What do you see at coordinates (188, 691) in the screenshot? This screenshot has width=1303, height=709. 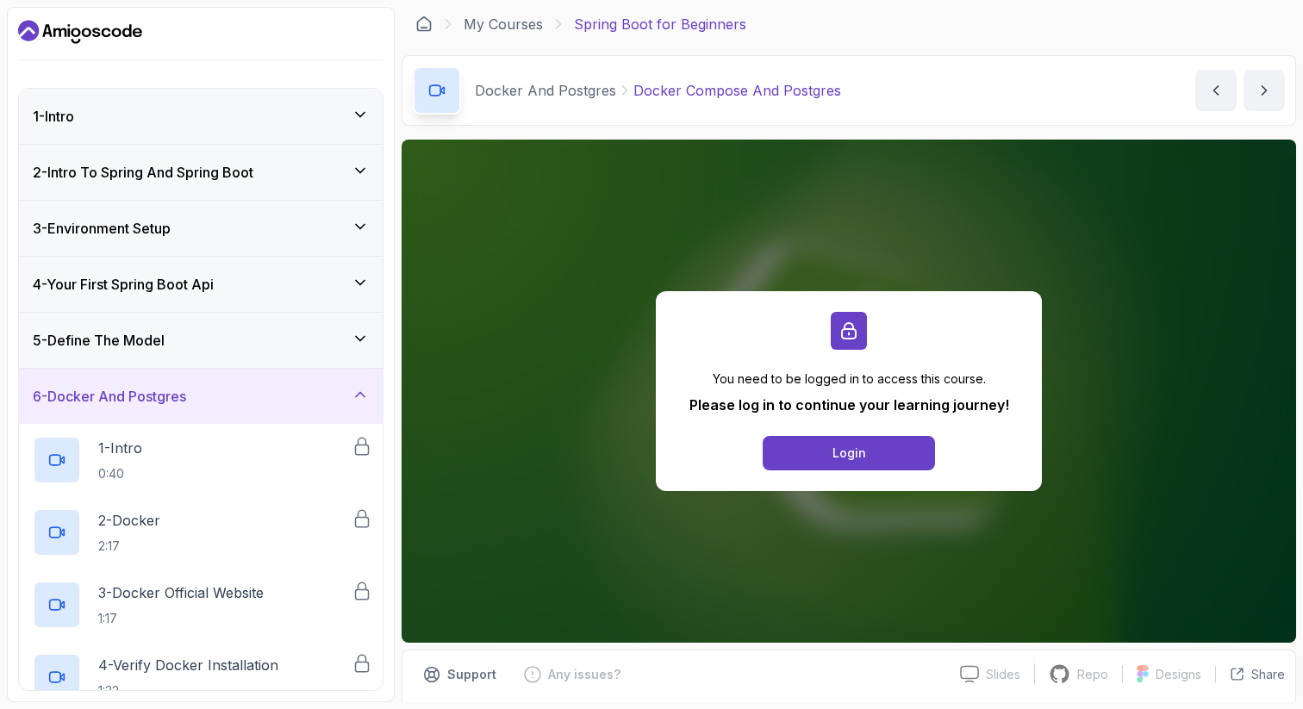 I see `p: 1:32` at bounding box center [188, 691].